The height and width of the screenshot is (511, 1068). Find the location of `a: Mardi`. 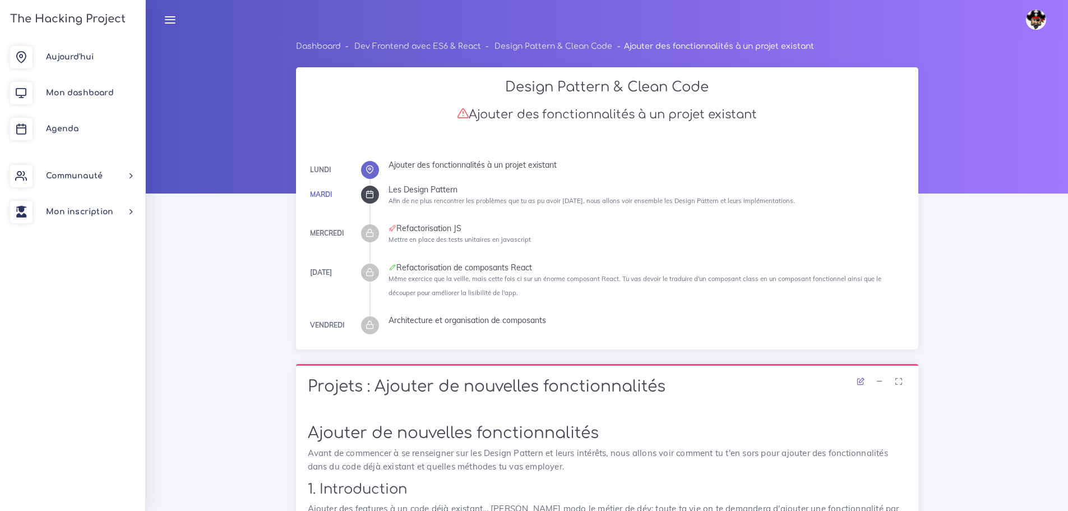

a: Mardi is located at coordinates (321, 194).